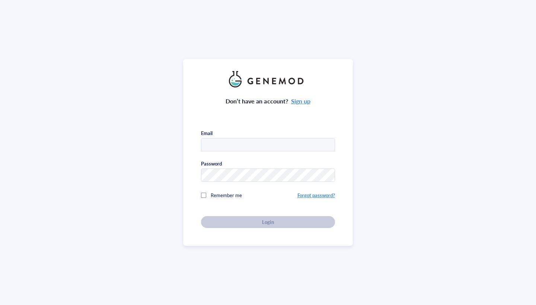 The width and height of the screenshot is (536, 305). I want to click on div: Email, so click(207, 133).